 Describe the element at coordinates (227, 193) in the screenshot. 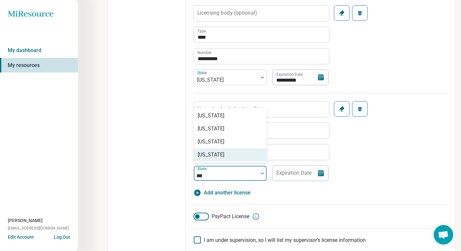

I see `span: Add another license` at that location.